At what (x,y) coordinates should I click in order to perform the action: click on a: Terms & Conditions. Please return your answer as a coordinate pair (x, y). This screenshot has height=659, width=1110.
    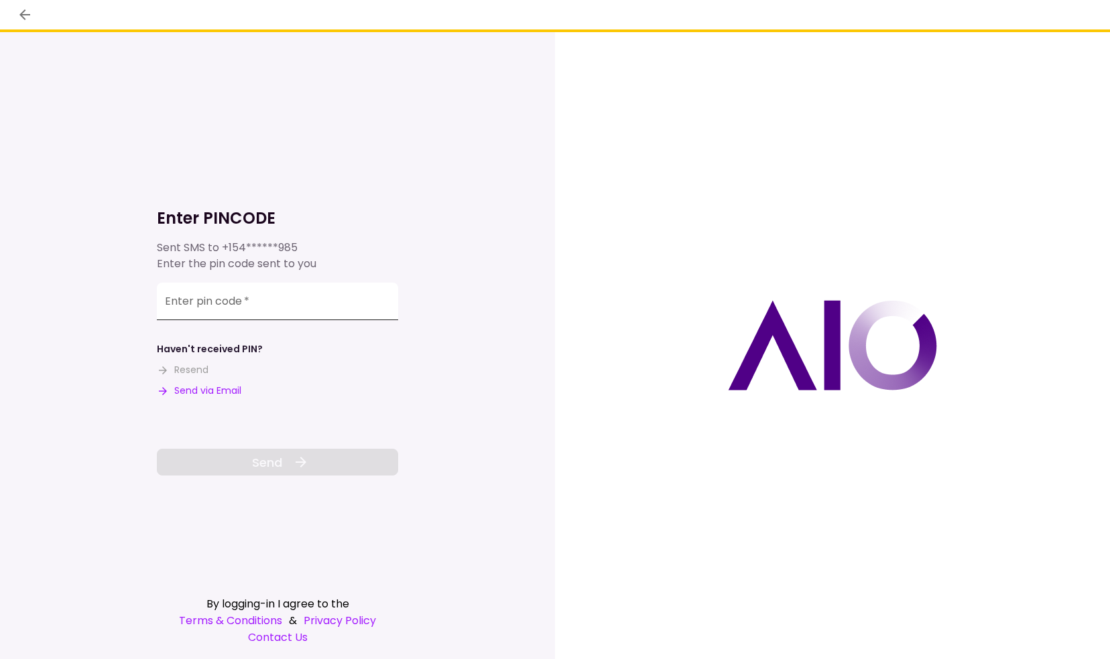
    Looking at the image, I should click on (231, 621).